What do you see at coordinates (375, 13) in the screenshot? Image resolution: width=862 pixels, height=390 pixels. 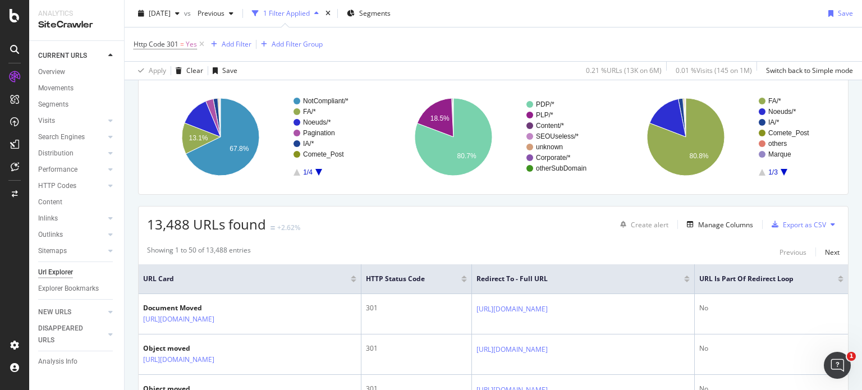 I see `span: Segments` at bounding box center [375, 13].